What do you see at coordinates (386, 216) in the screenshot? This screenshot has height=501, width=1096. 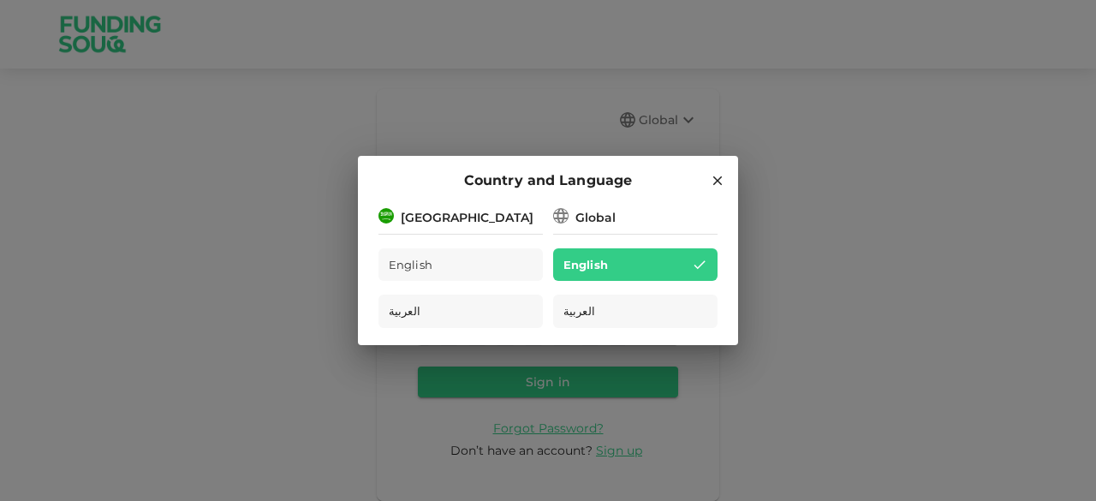 I see `img: flag-sa.b9a346574cdc8950dd34b50780441f57.svg` at bounding box center [386, 216].